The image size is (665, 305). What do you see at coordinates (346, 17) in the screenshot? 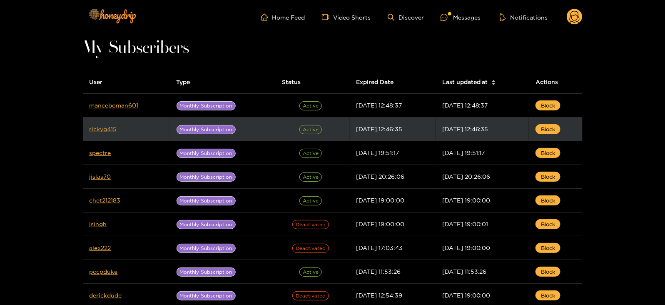
I see `a: Video Shorts` at bounding box center [346, 17].